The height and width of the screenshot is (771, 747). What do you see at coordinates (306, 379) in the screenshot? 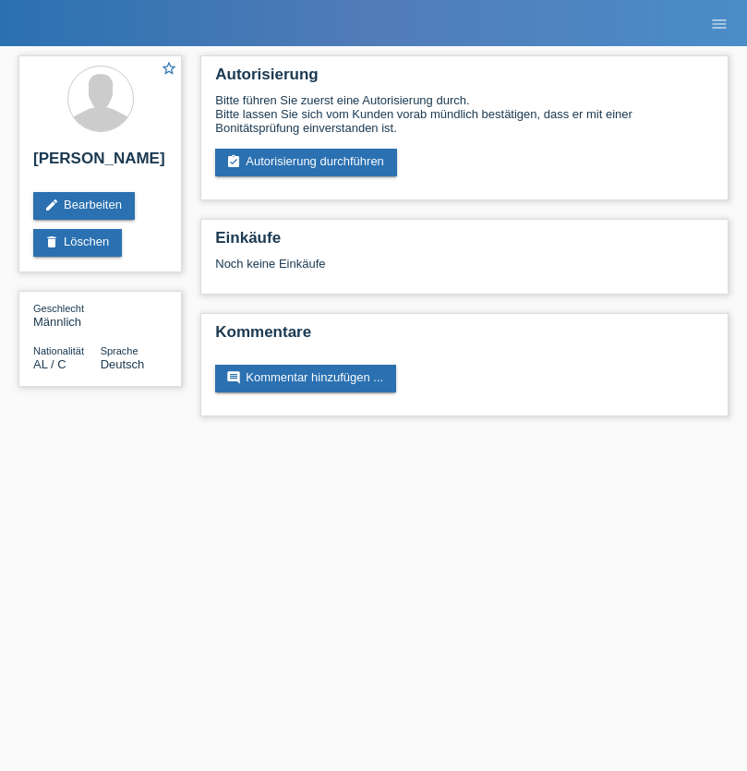
I see `a: commentKommentar hinzufügen ...` at bounding box center [306, 379].